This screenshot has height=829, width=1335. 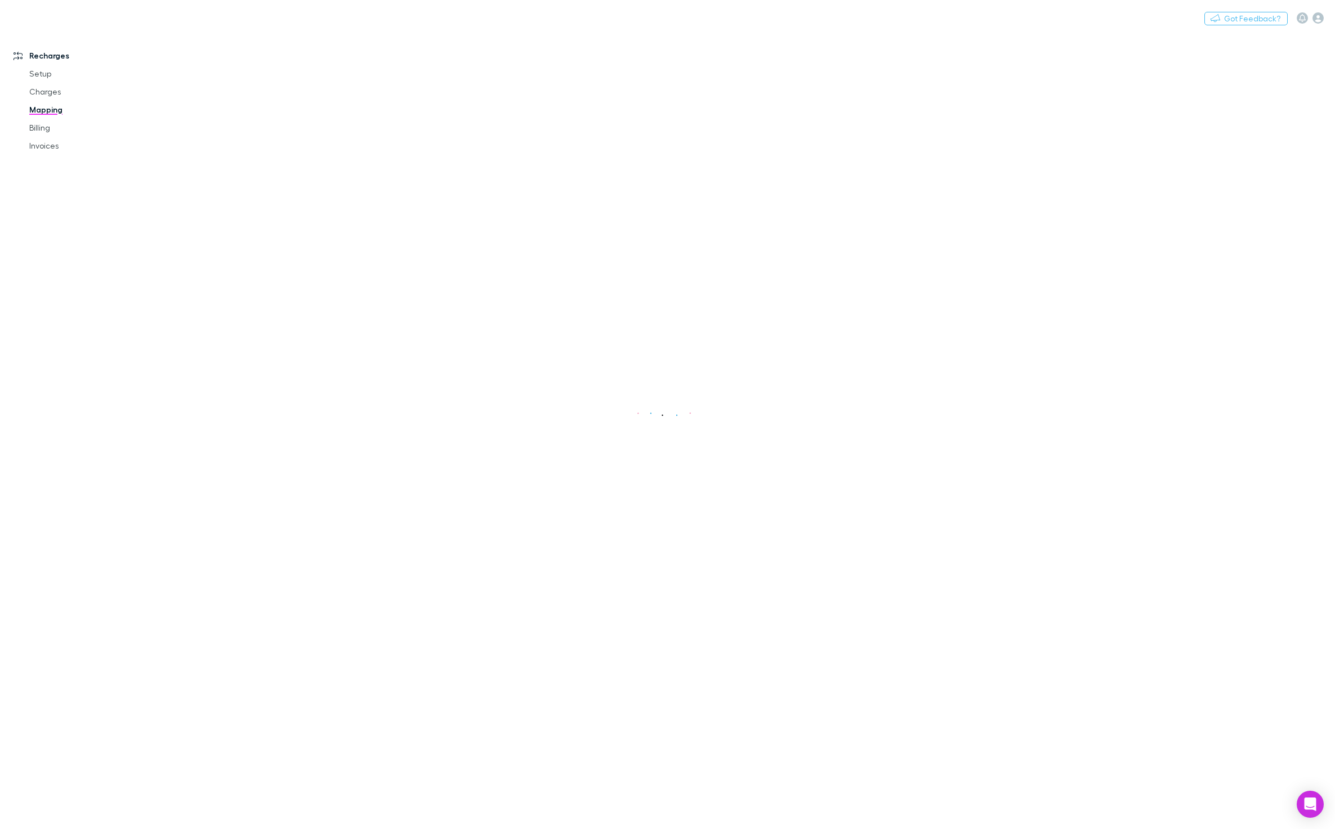 I want to click on button: Got Feedback?, so click(x=1246, y=19).